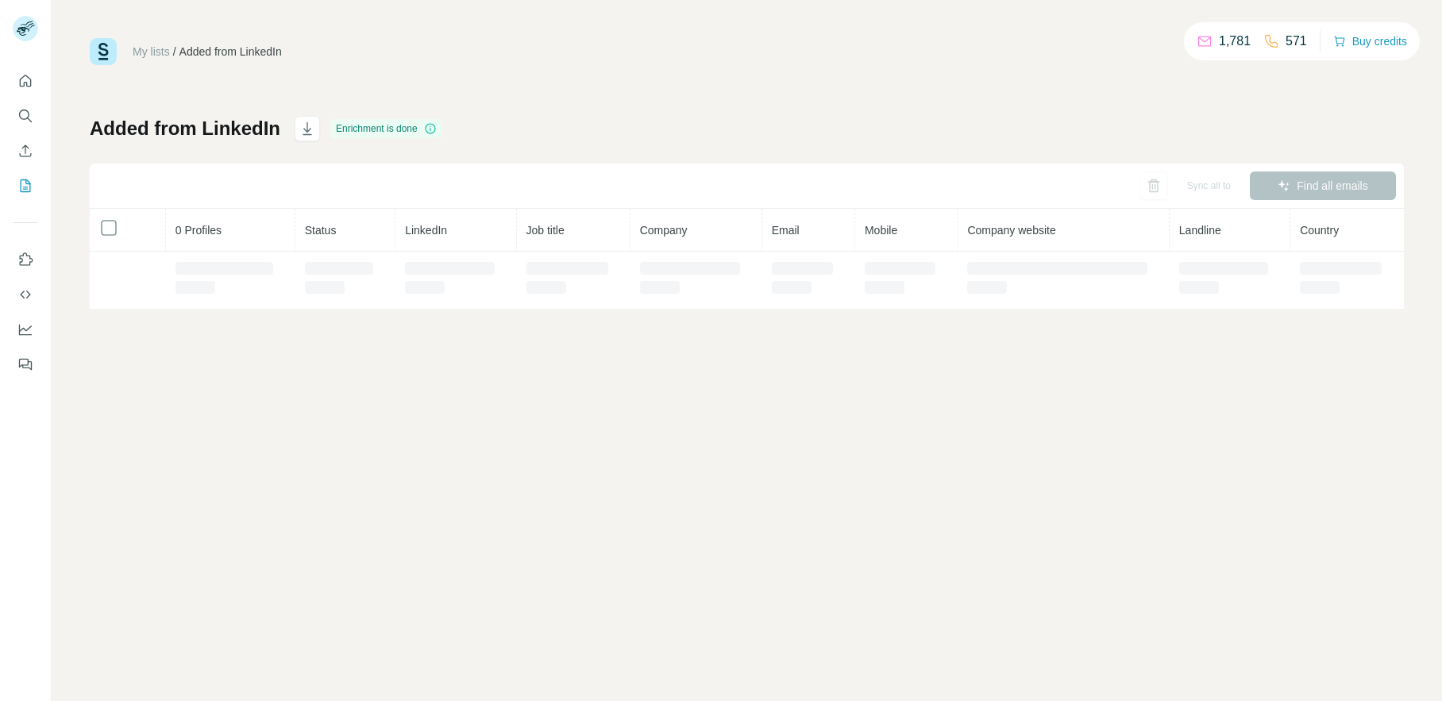 This screenshot has width=1442, height=701. I want to click on span: Country, so click(1319, 230).